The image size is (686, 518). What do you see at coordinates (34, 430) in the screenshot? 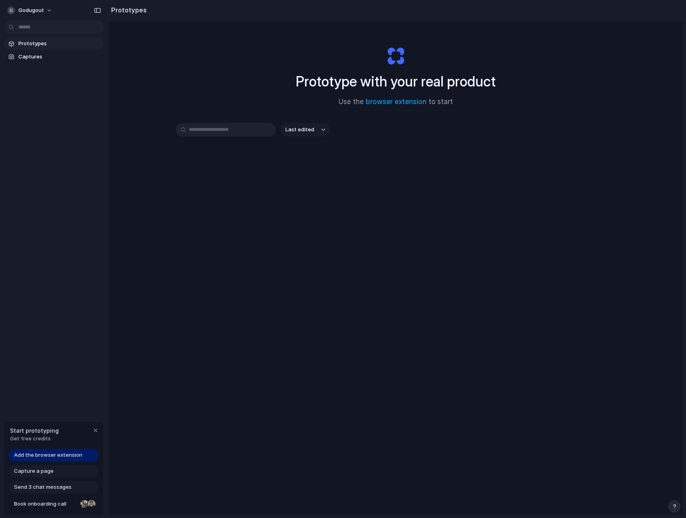
I see `span: Start prototyping` at bounding box center [34, 430].